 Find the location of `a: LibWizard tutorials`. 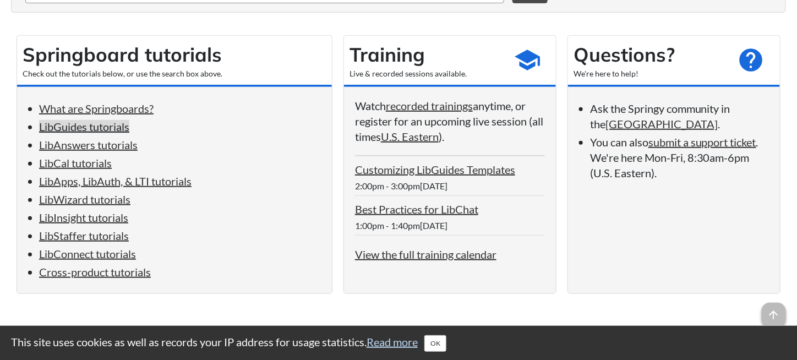

a: LibWizard tutorials is located at coordinates (85, 199).